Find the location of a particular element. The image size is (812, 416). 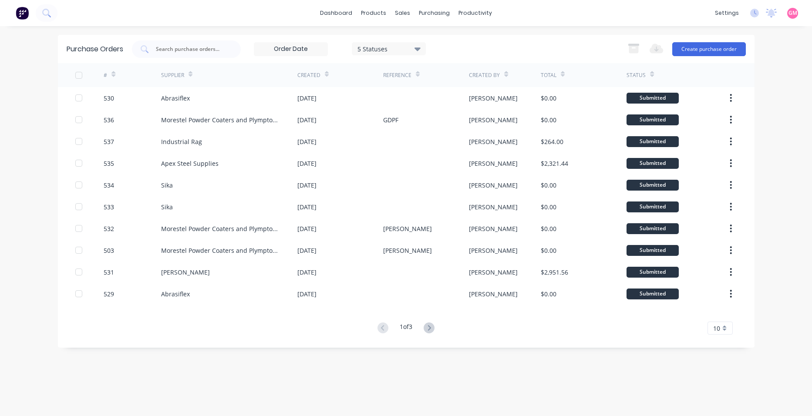

button: Create purchase order is located at coordinates (709, 49).